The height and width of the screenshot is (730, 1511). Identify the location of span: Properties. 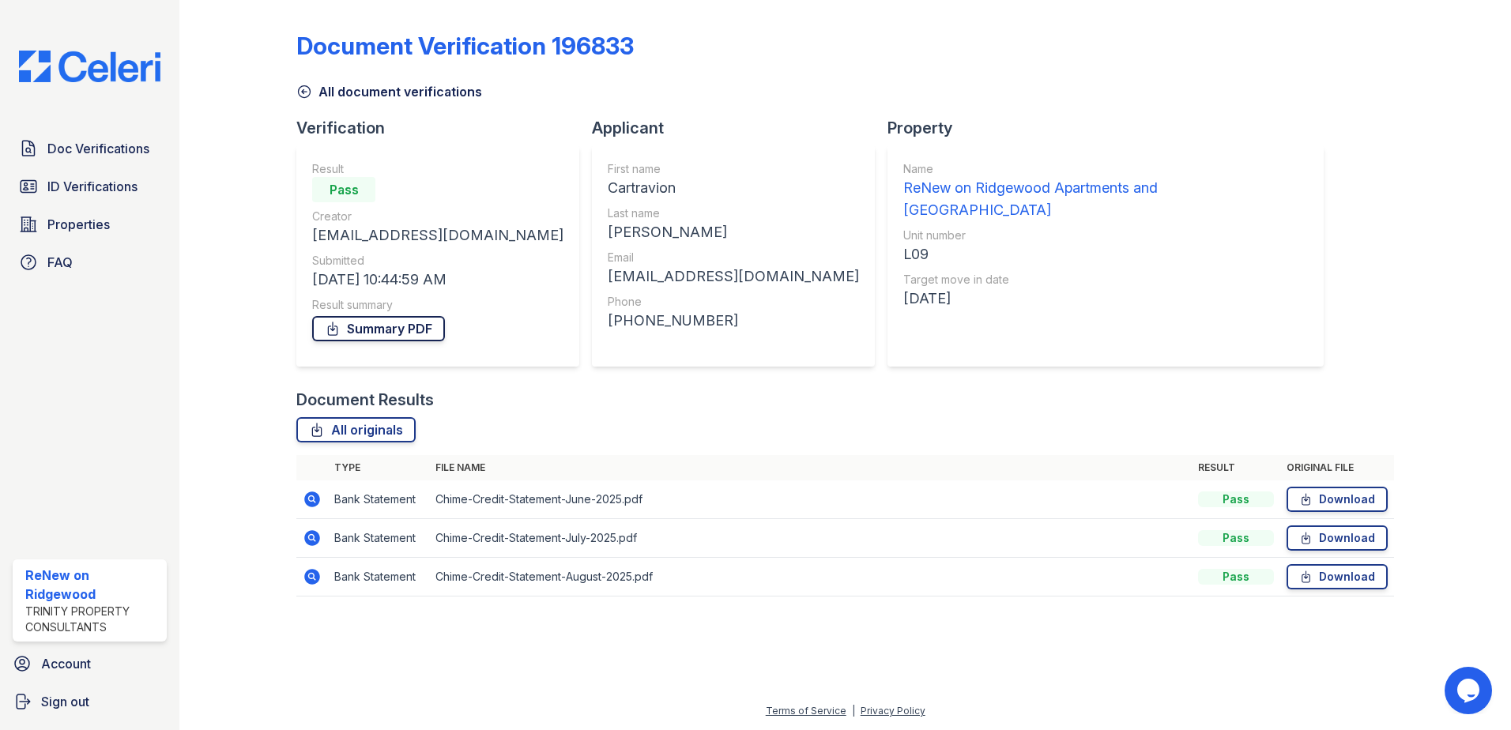
(78, 224).